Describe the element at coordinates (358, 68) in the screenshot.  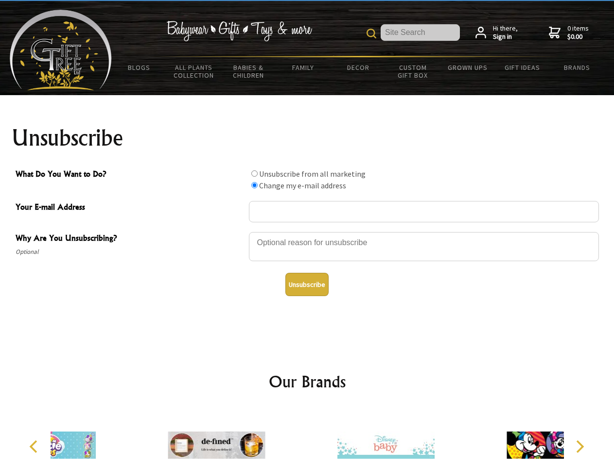
I see `a: Decor` at that location.